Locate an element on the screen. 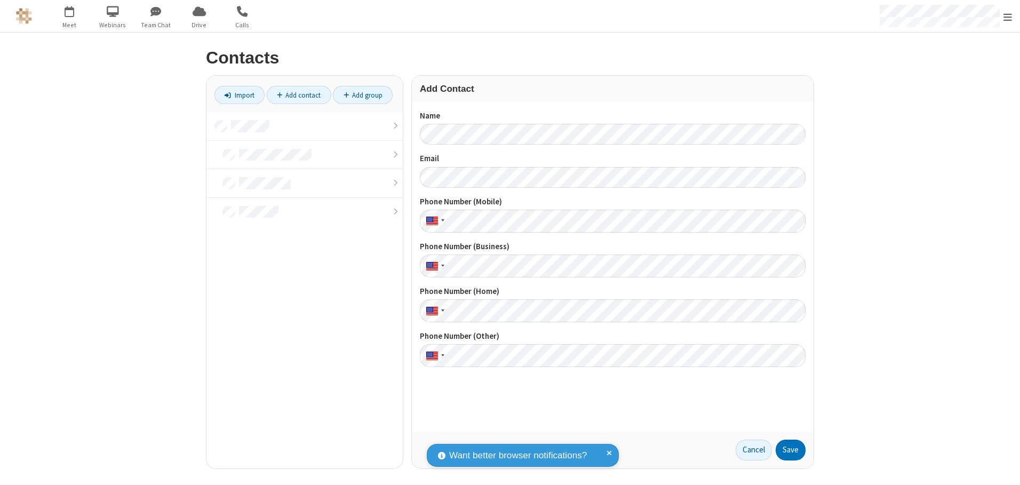 The height and width of the screenshot is (485, 1020). label: Phone Number (Mobile) is located at coordinates (612, 202).